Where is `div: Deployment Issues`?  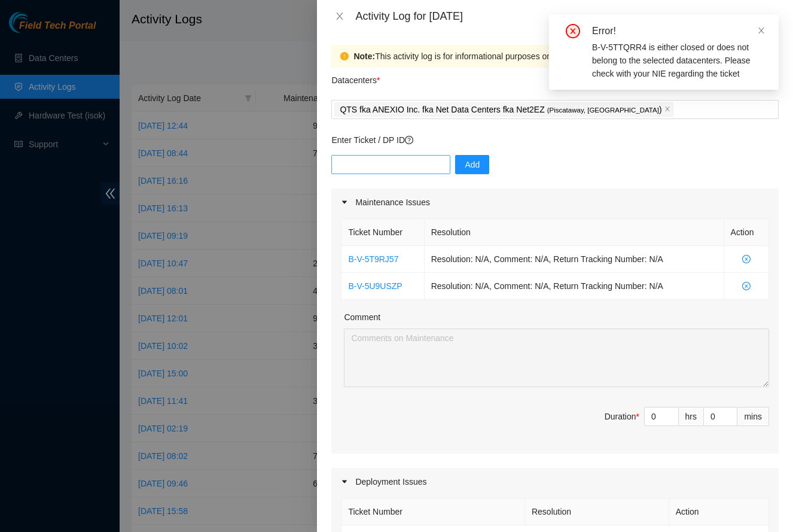
div: Deployment Issues is located at coordinates (555, 482).